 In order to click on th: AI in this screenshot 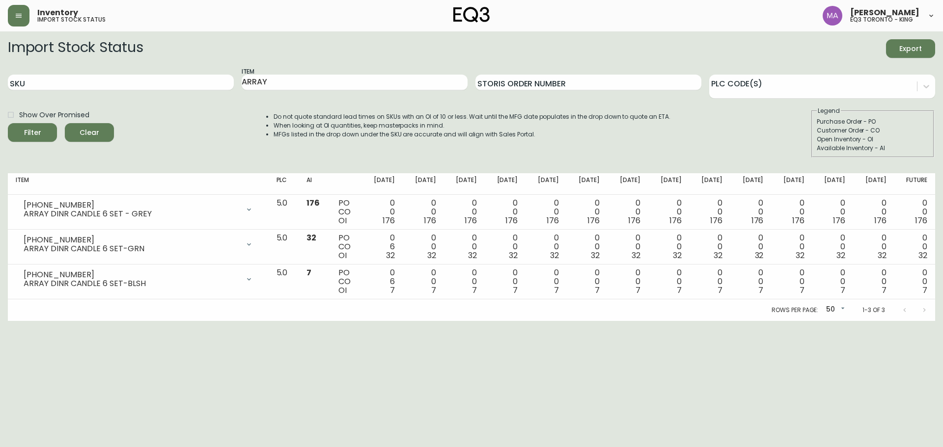, I will do `click(315, 184)`.